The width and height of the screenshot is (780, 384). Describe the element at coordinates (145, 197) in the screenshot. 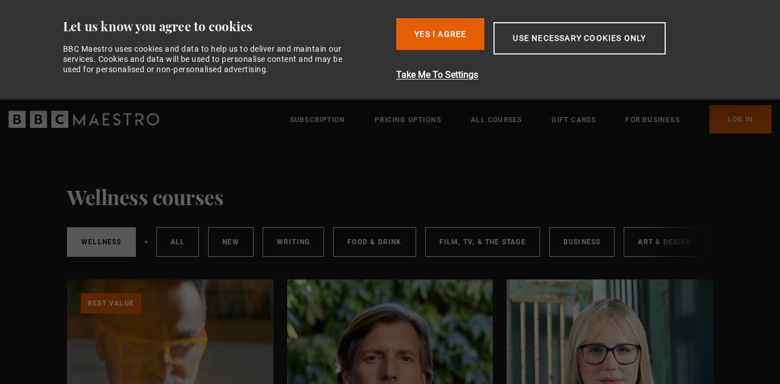

I see `h1: Wellness courses` at that location.